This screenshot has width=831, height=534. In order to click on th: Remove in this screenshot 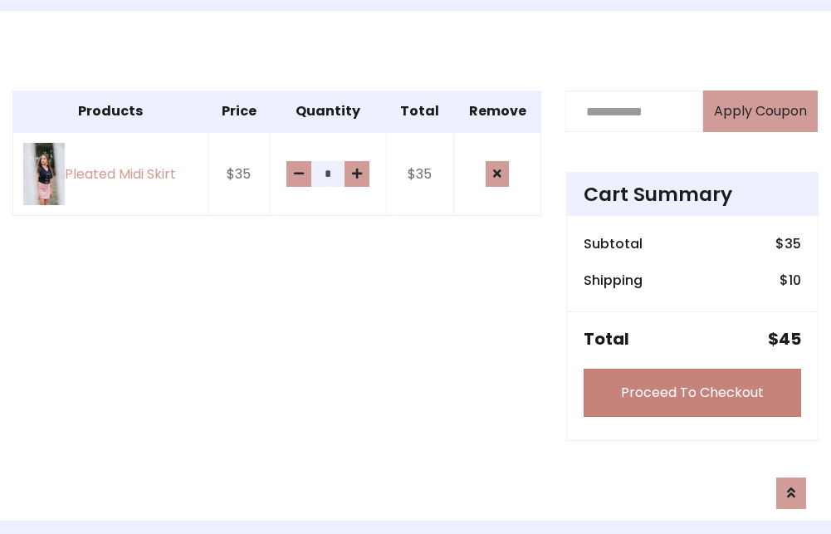, I will do `click(498, 112)`.